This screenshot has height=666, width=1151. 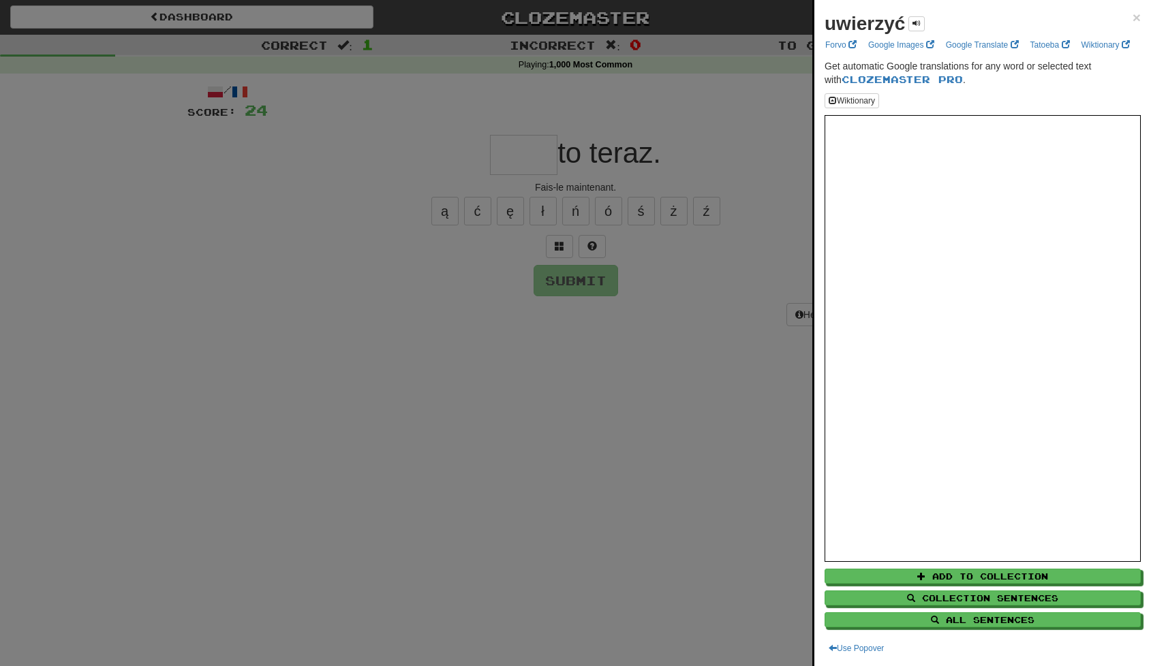 What do you see at coordinates (982, 45) in the screenshot?
I see `a: Google Translate` at bounding box center [982, 45].